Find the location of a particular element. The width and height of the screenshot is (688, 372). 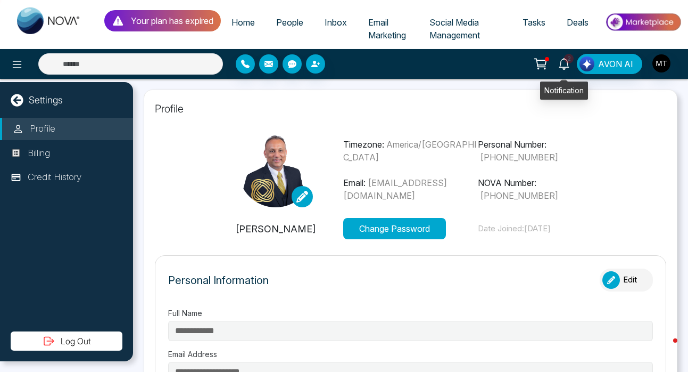

img: User Avatar is located at coordinates (662, 63).